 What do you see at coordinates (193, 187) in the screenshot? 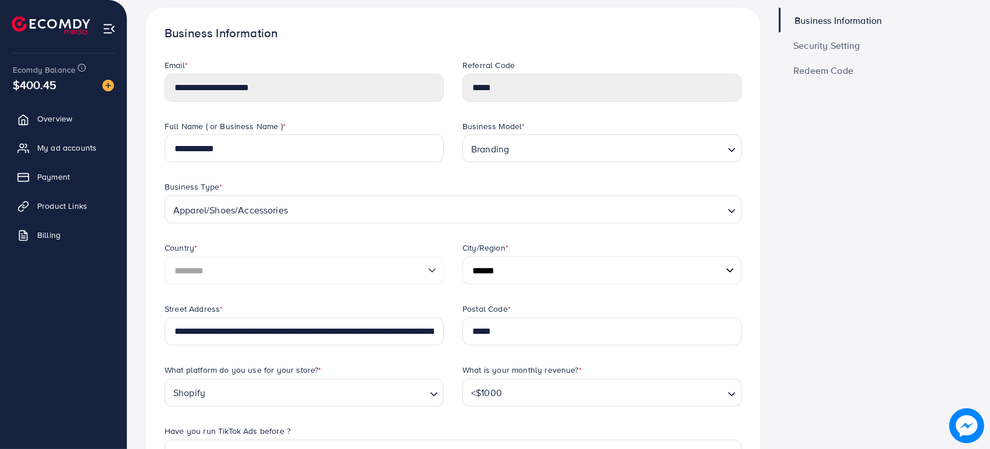
I see `label: Business Type` at bounding box center [193, 187].